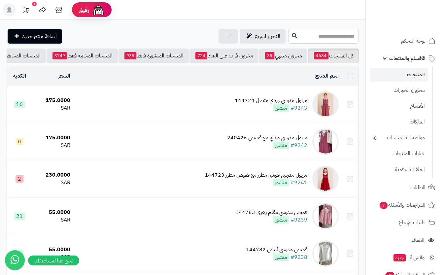 Image resolution: width=443 pixels, height=275 pixels. What do you see at coordinates (224, 56) in the screenshot?
I see `a: مخزون قارب على النفاذ724` at bounding box center [224, 56].